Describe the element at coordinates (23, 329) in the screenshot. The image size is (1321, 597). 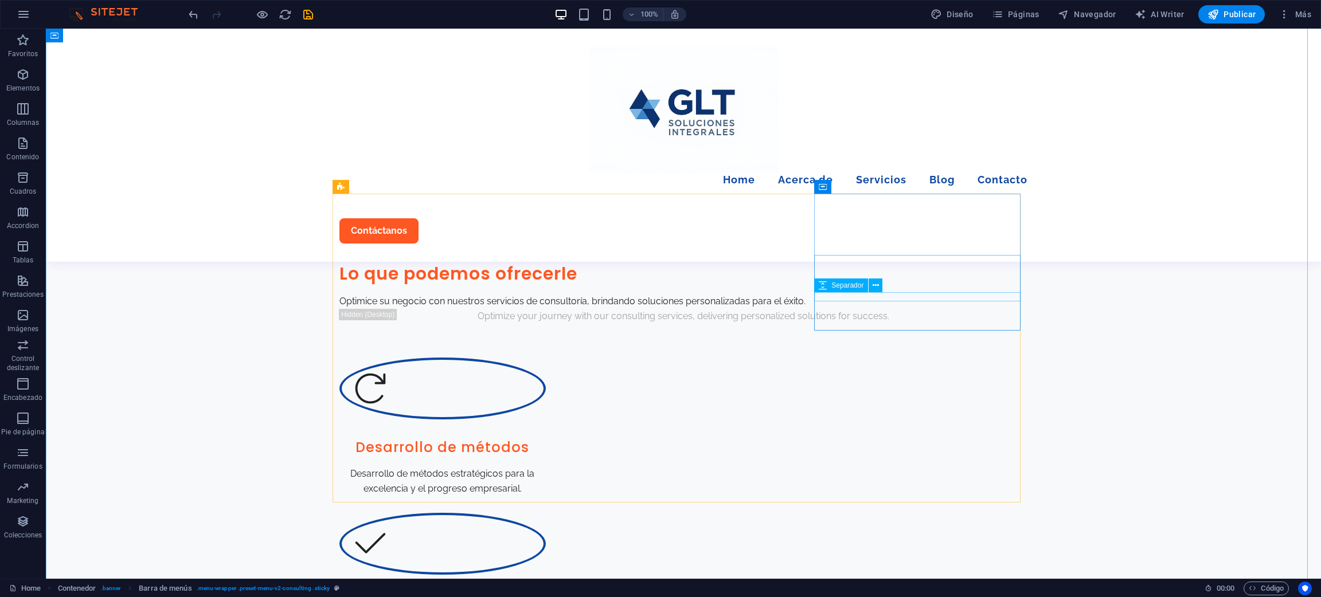
I see `p: Imágenes` at that location.